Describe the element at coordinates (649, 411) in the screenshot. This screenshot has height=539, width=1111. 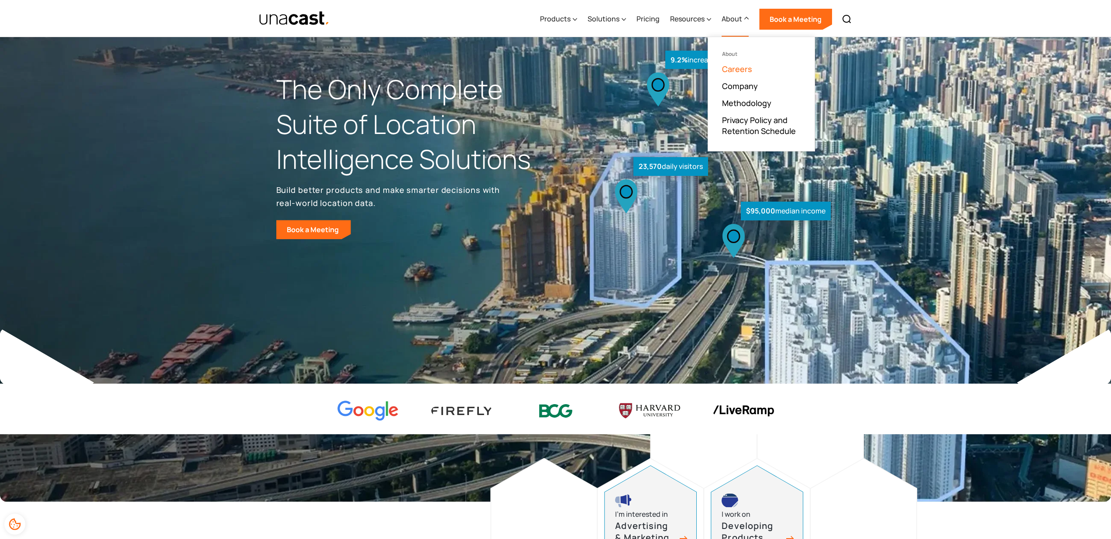
I see `img: Harvard U logo` at that location.